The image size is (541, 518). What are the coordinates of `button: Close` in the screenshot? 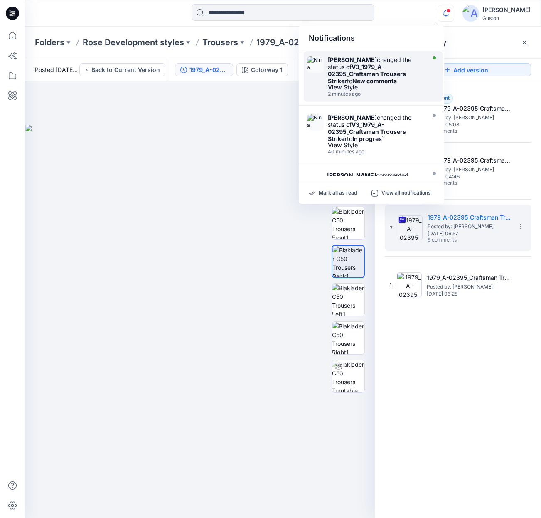 It's located at (524, 42).